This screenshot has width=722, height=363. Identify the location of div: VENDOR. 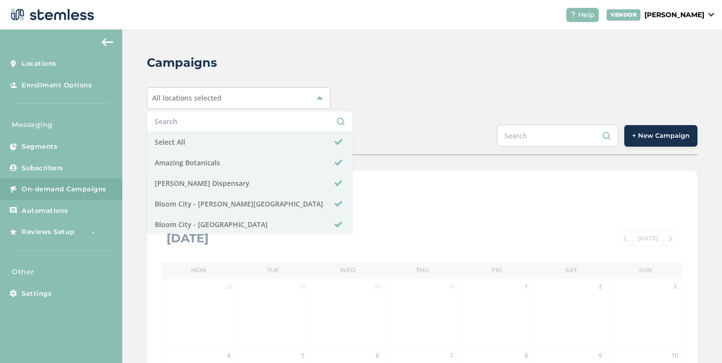
(623, 15).